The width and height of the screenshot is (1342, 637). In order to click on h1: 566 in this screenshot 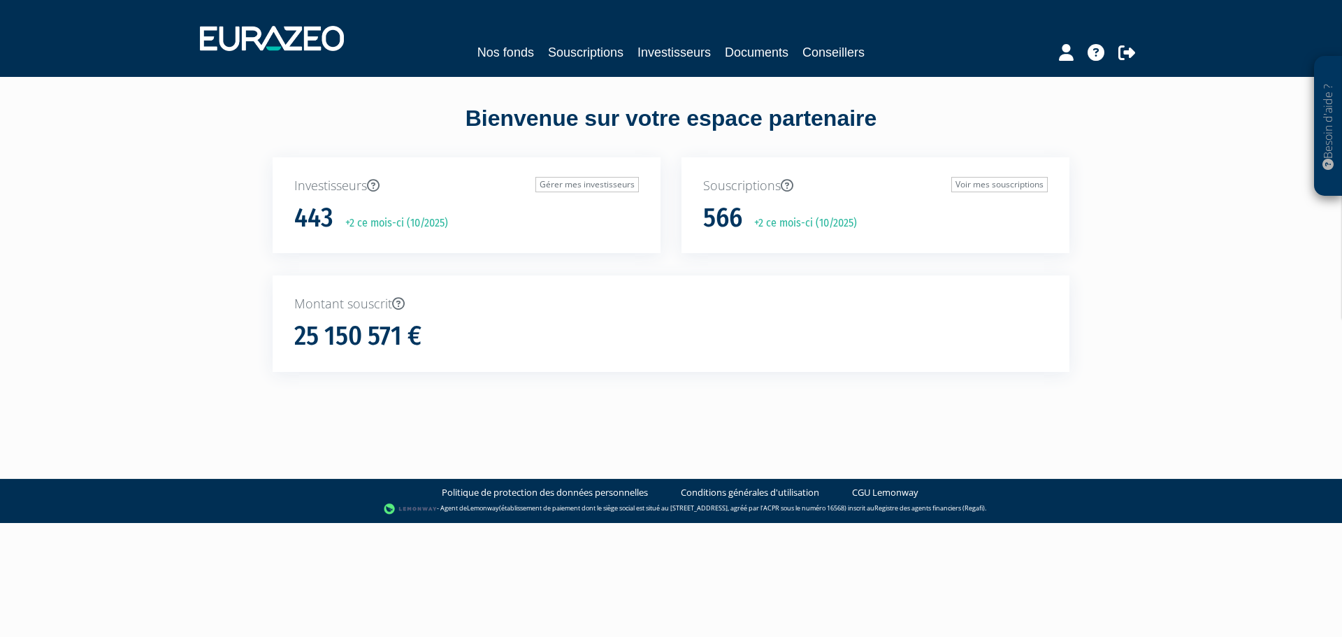, I will do `click(722, 218)`.